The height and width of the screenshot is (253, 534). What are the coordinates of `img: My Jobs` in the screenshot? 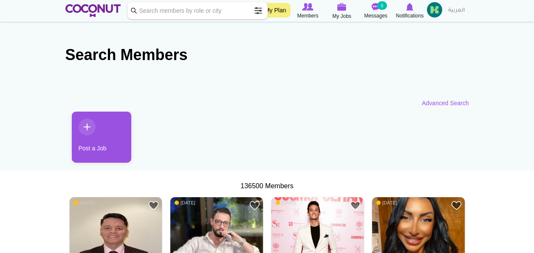 It's located at (342, 7).